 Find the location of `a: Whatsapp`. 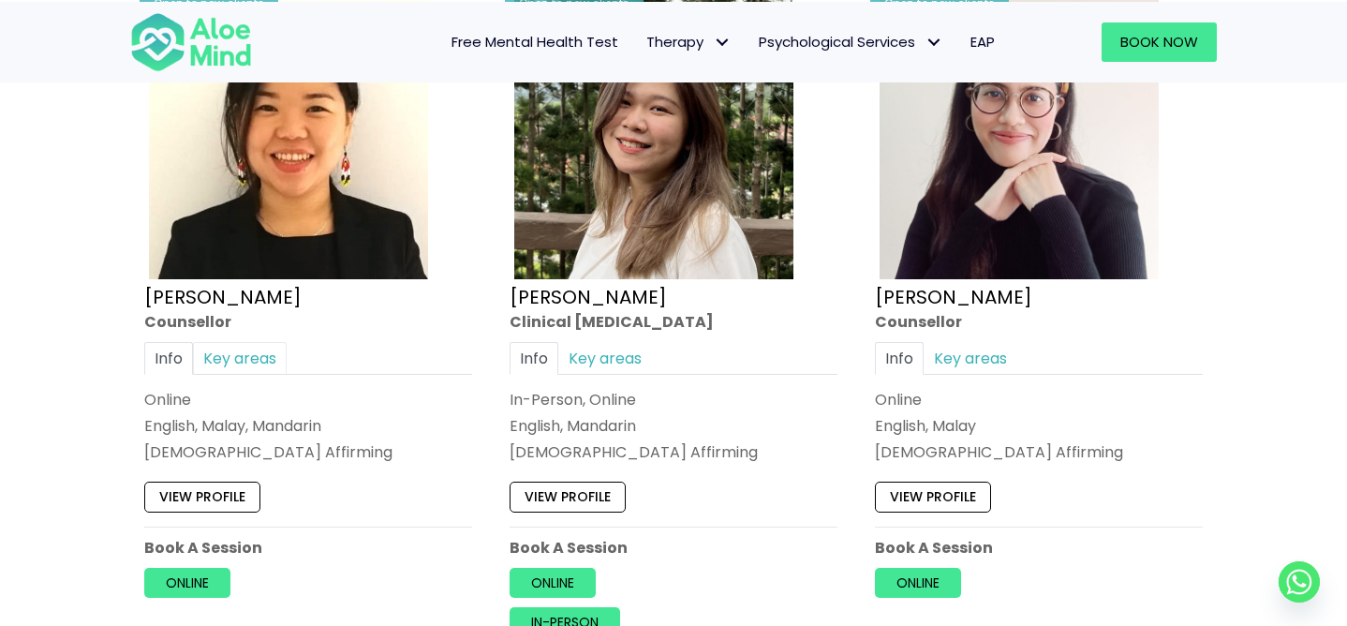

a: Whatsapp is located at coordinates (1300, 582).